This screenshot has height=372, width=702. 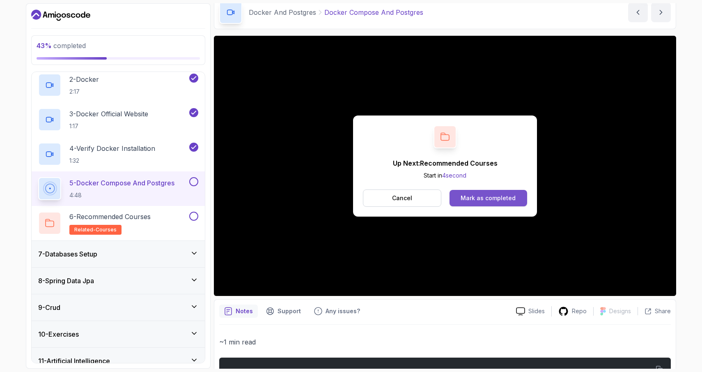 I want to click on p: Share, so click(x=663, y=311).